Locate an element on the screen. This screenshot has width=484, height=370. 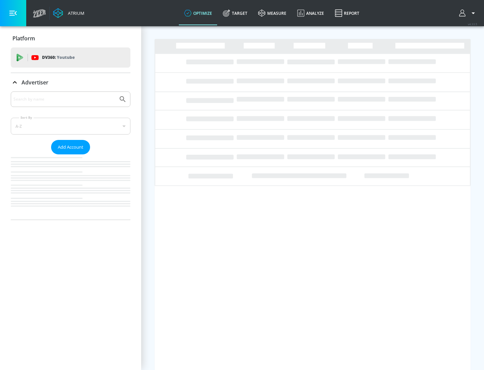
label: Sort By is located at coordinates (26, 117).